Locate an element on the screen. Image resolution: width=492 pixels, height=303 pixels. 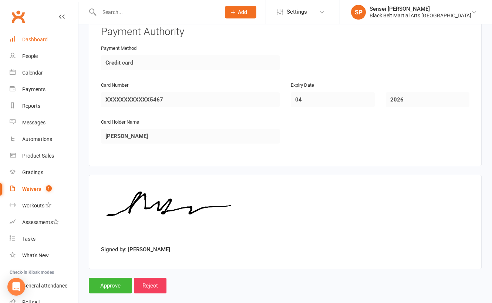
div: Dashboard is located at coordinates (35, 40).